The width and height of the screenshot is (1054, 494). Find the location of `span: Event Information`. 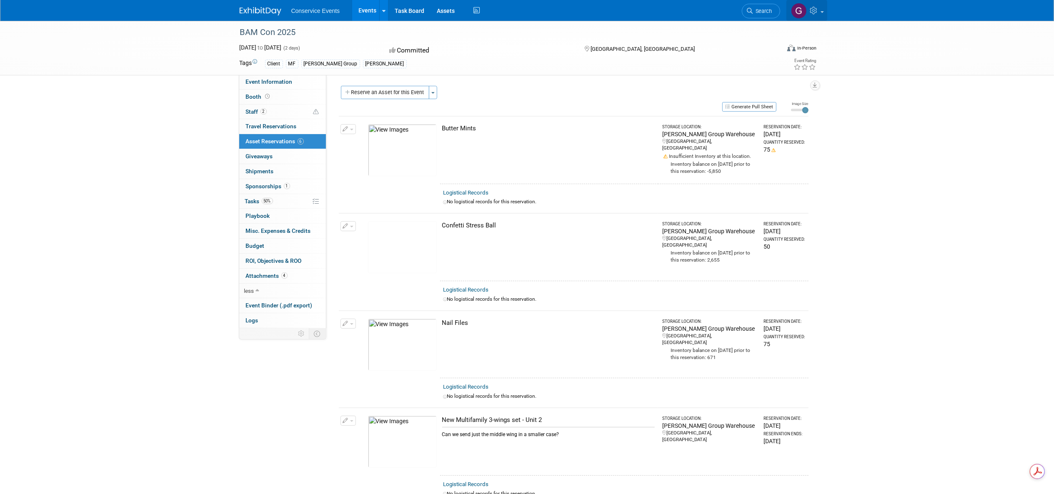

span: Event Information is located at coordinates (269, 82).